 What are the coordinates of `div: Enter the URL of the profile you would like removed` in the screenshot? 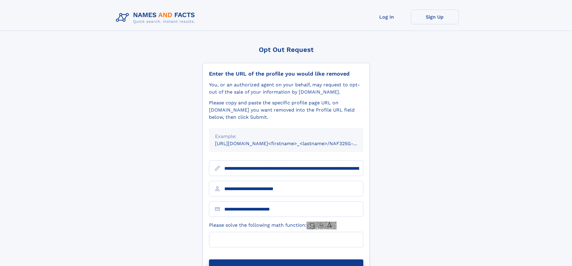 It's located at (286, 74).